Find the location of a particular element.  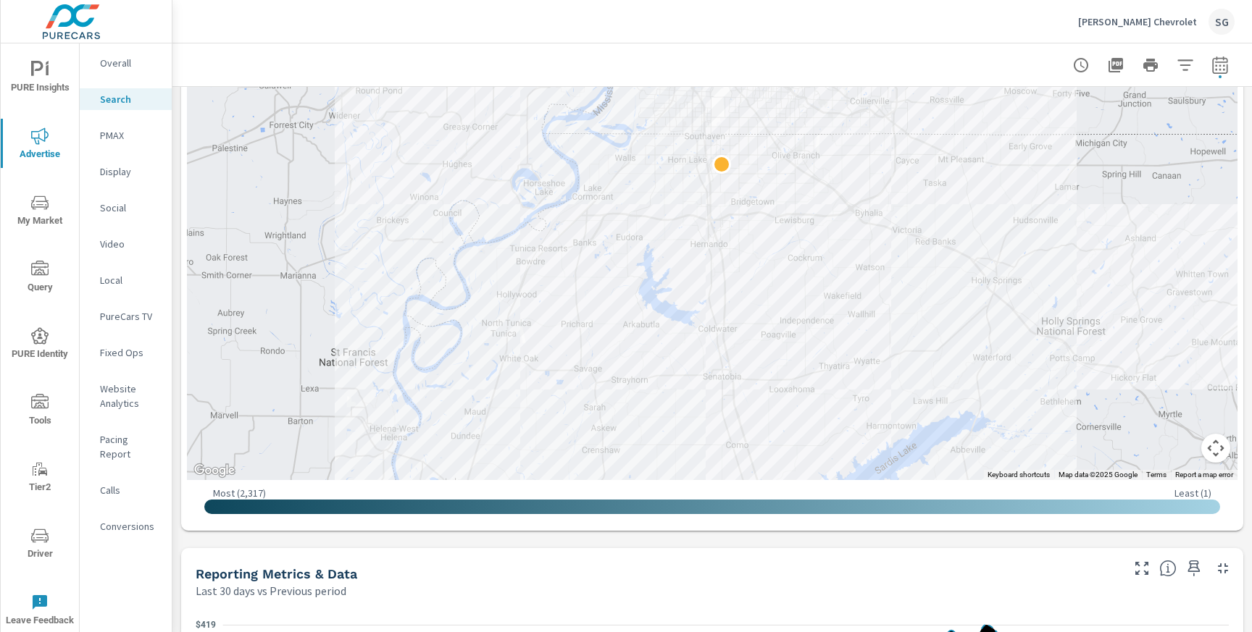

img: Google is located at coordinates (214, 471).